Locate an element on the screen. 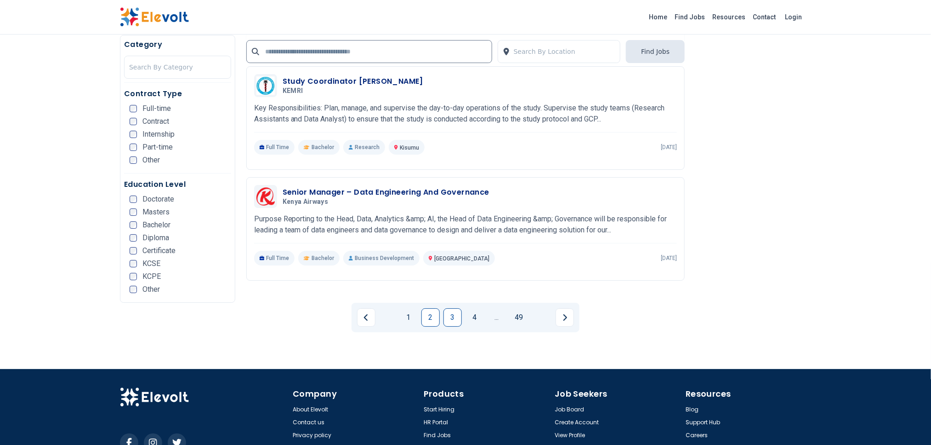 This screenshot has width=931, height=445. h4: Job Seekers is located at coordinates (617, 394).